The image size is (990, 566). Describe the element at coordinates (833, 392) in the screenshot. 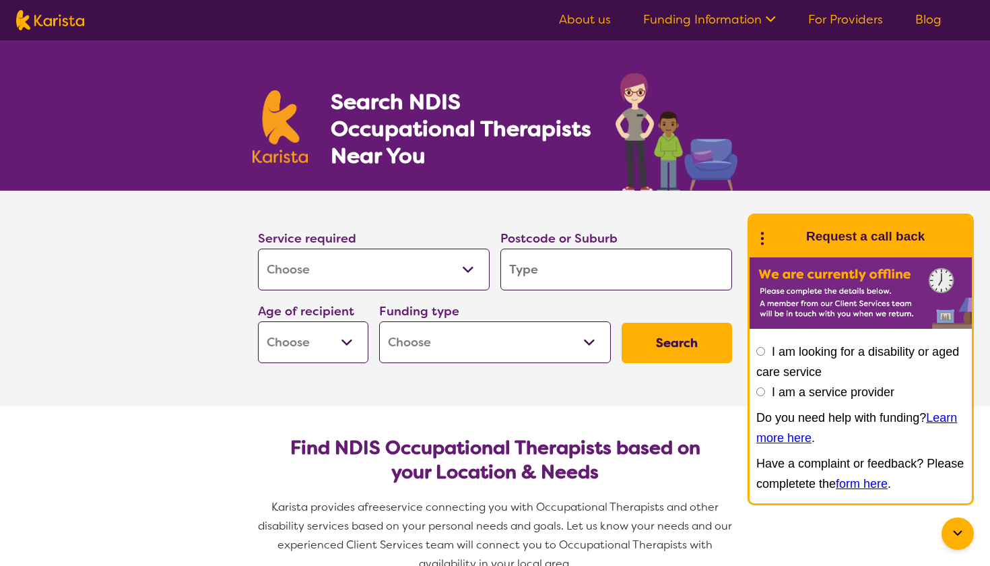

I see `label: I am a service provider` at that location.